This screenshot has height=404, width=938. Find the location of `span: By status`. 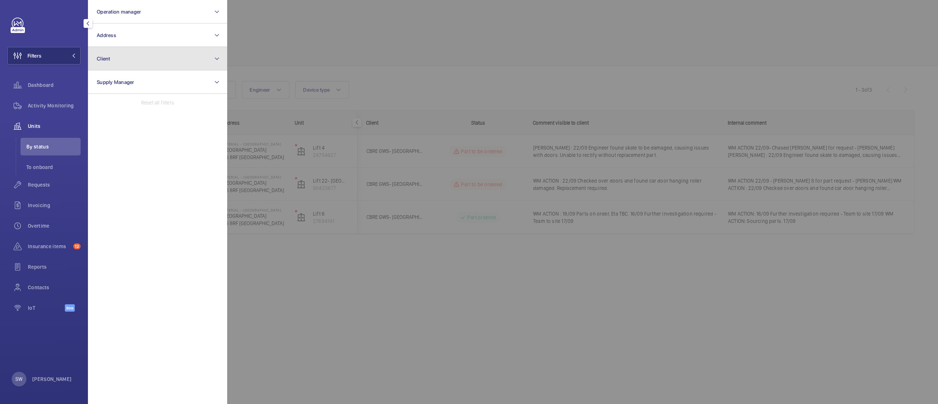

span: By status is located at coordinates (53, 147).